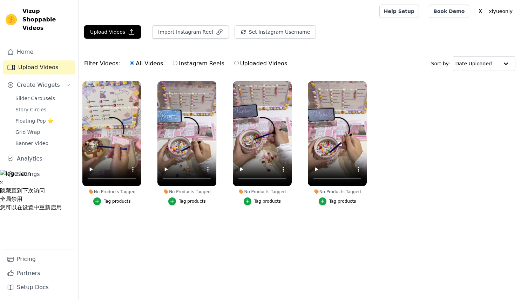 The image size is (521, 300). Describe the element at coordinates (261, 64) in the screenshot. I see `label: Uploaded Videos` at that location.